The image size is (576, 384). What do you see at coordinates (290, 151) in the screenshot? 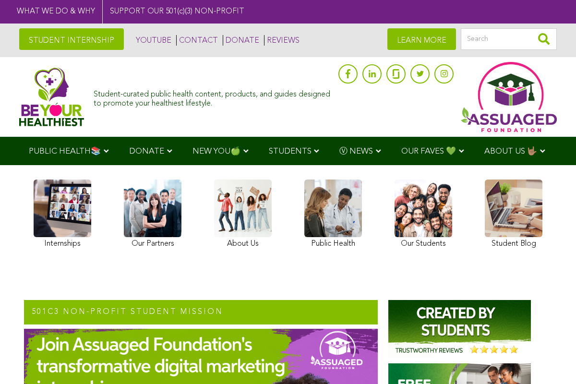
I see `span: STUDENTS` at bounding box center [290, 151].